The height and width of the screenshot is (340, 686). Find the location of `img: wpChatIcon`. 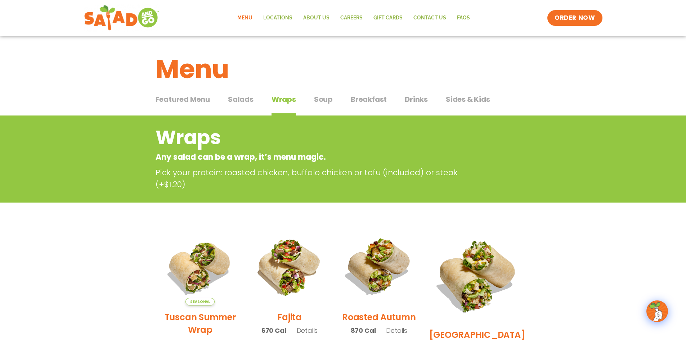

img: wpChatIcon is located at coordinates (657, 311).